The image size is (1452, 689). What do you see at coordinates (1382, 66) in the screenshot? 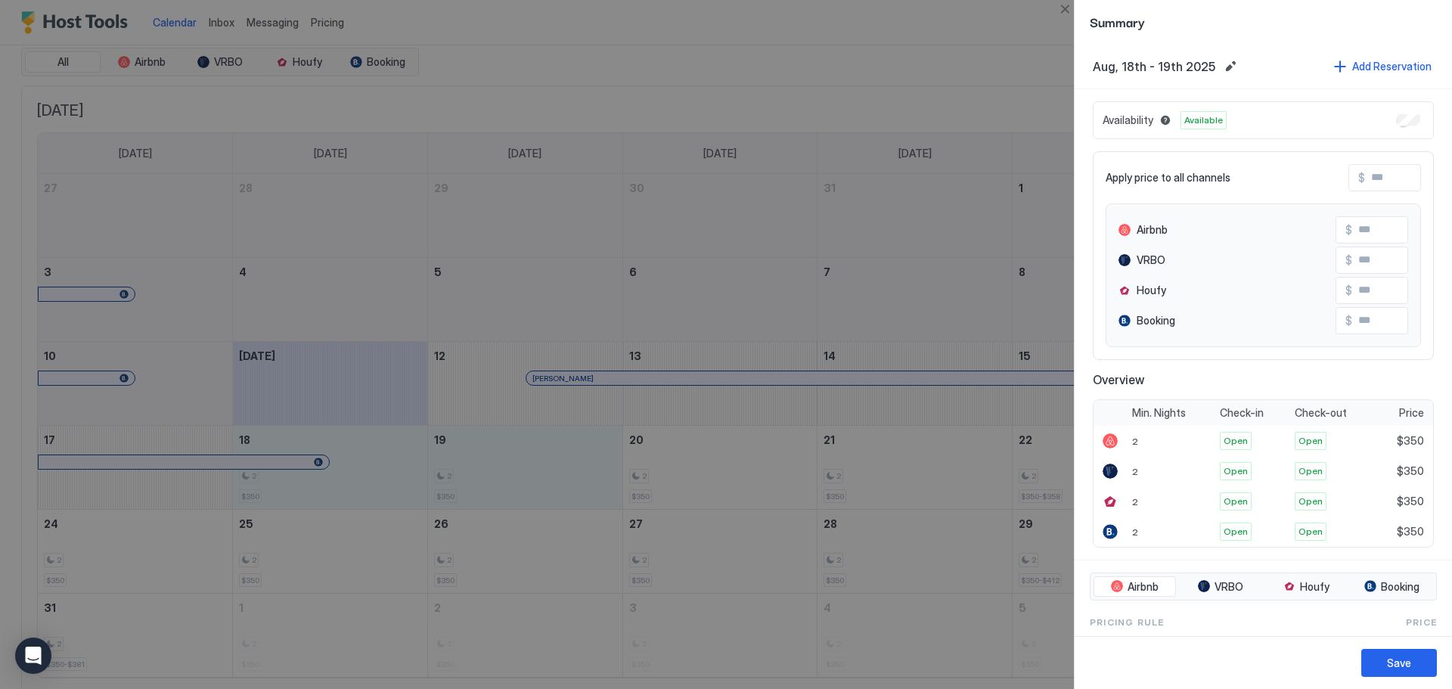
I see `button: Add Reservation` at bounding box center [1382, 66].